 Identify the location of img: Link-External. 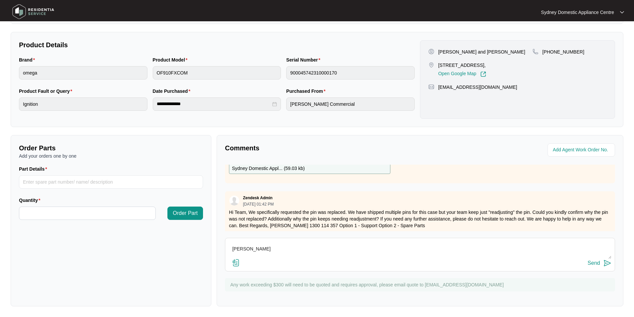
(484, 74).